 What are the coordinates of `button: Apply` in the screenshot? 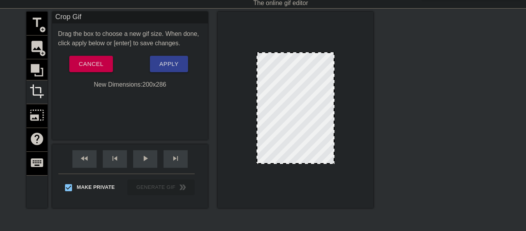 It's located at (169, 64).